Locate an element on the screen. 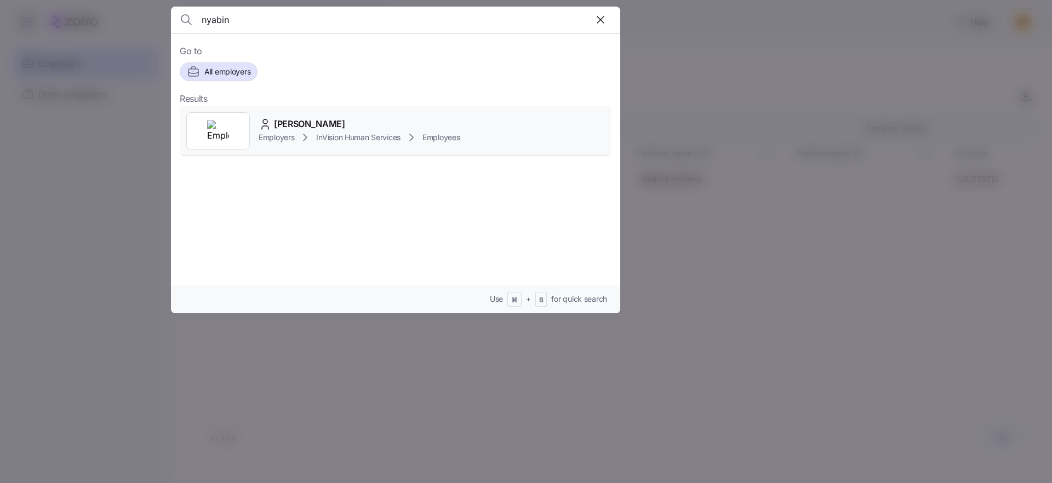  span: Employers is located at coordinates (276, 138).